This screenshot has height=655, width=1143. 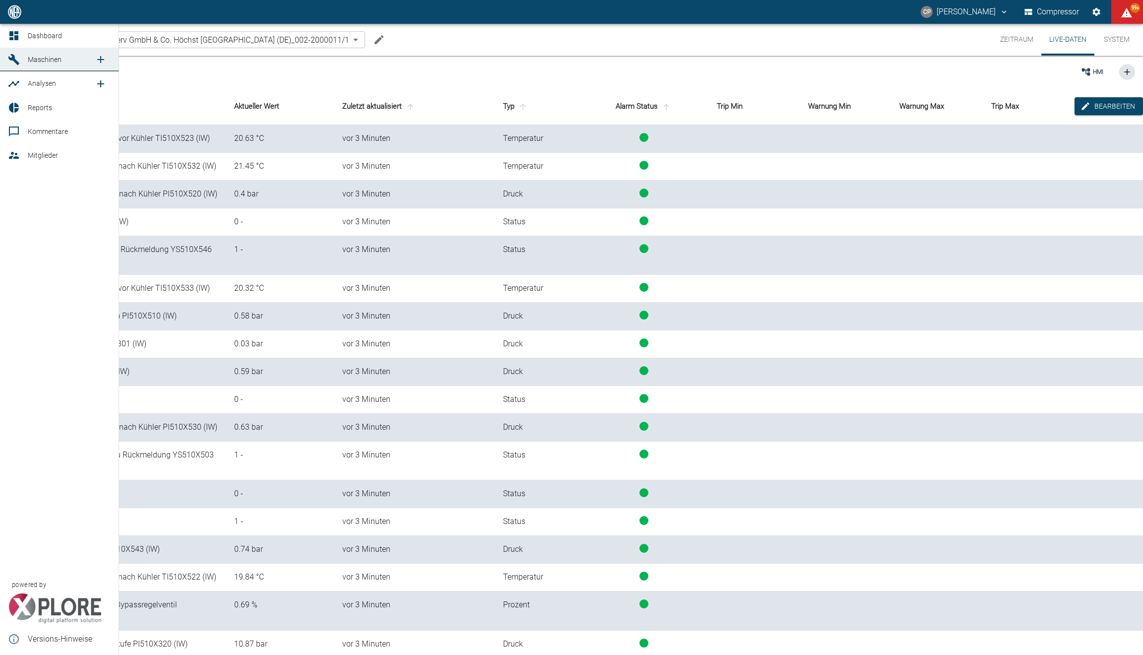 What do you see at coordinates (280, 316) in the screenshot?
I see `div: 0.57986116 bar` at bounding box center [280, 316].